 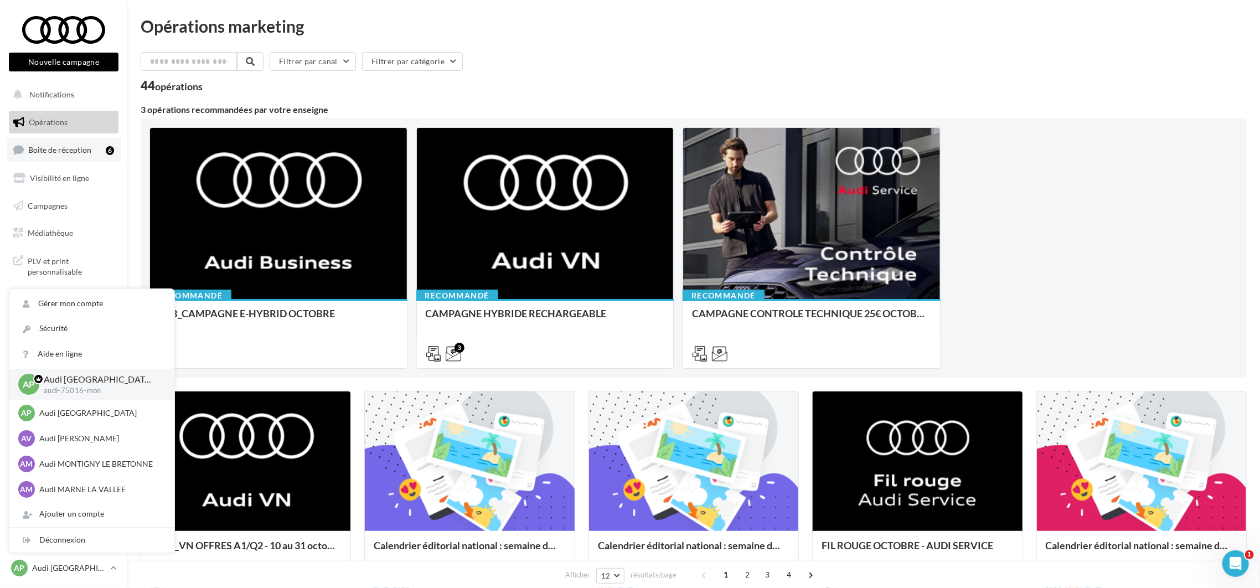 What do you see at coordinates (92, 540) in the screenshot?
I see `div: Déconnexion` at bounding box center [92, 540].